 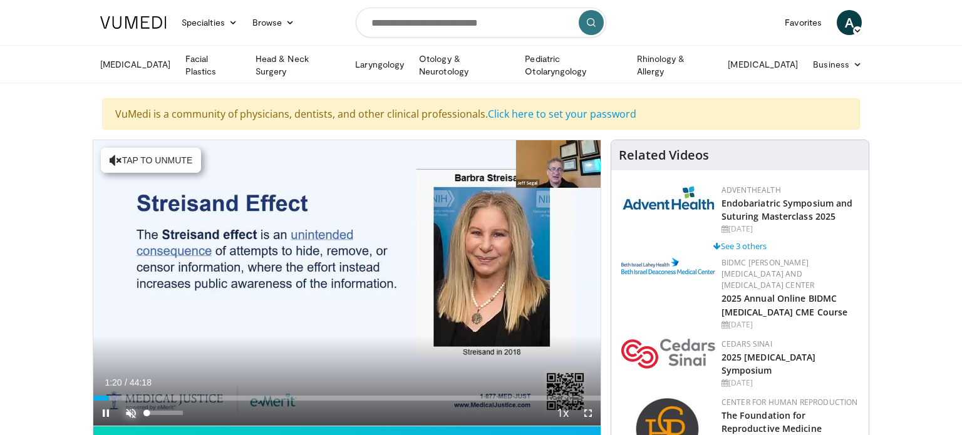 I want to click on input: Search topics, interventions, so click(x=481, y=23).